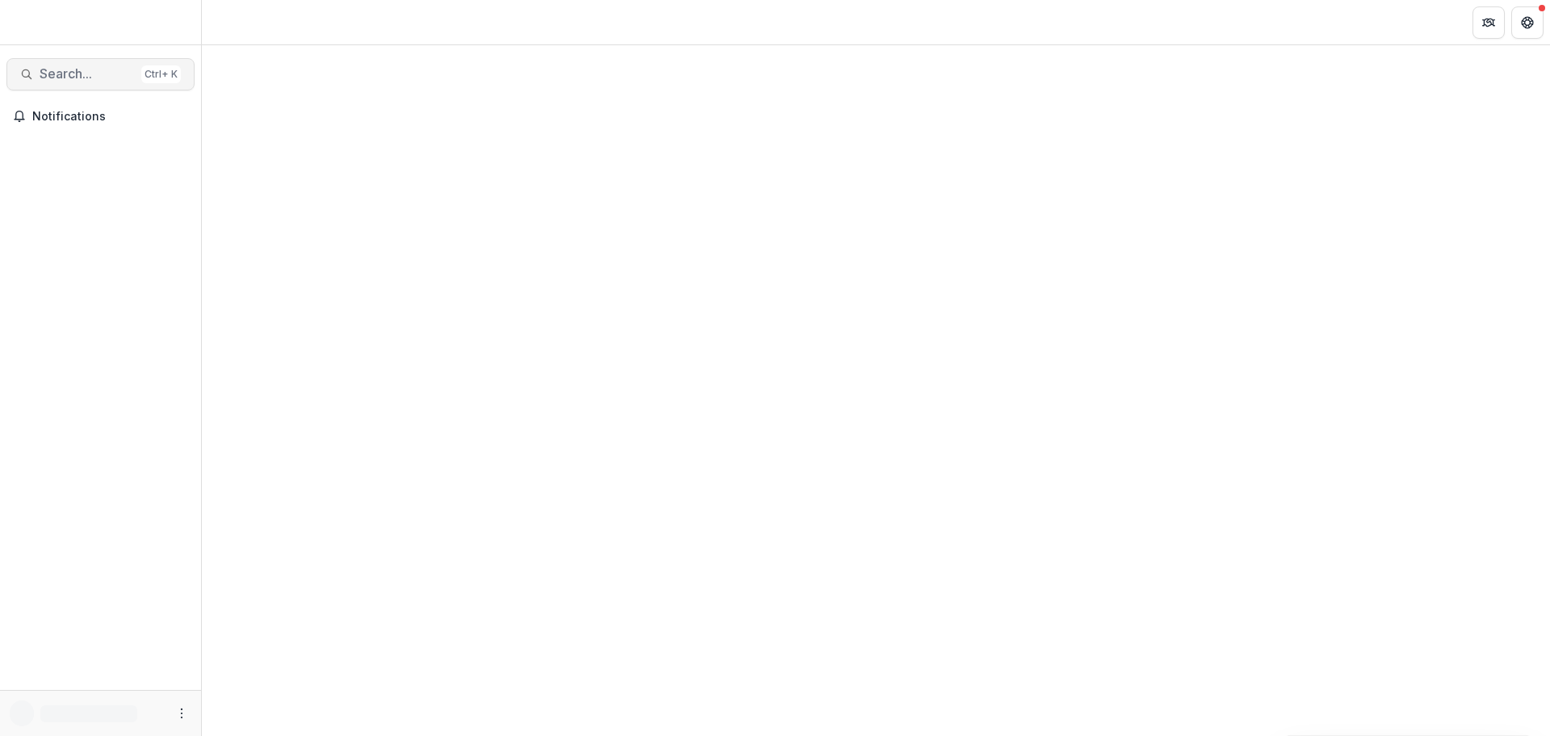  What do you see at coordinates (110, 116) in the screenshot?
I see `span: Notifications` at bounding box center [110, 116].